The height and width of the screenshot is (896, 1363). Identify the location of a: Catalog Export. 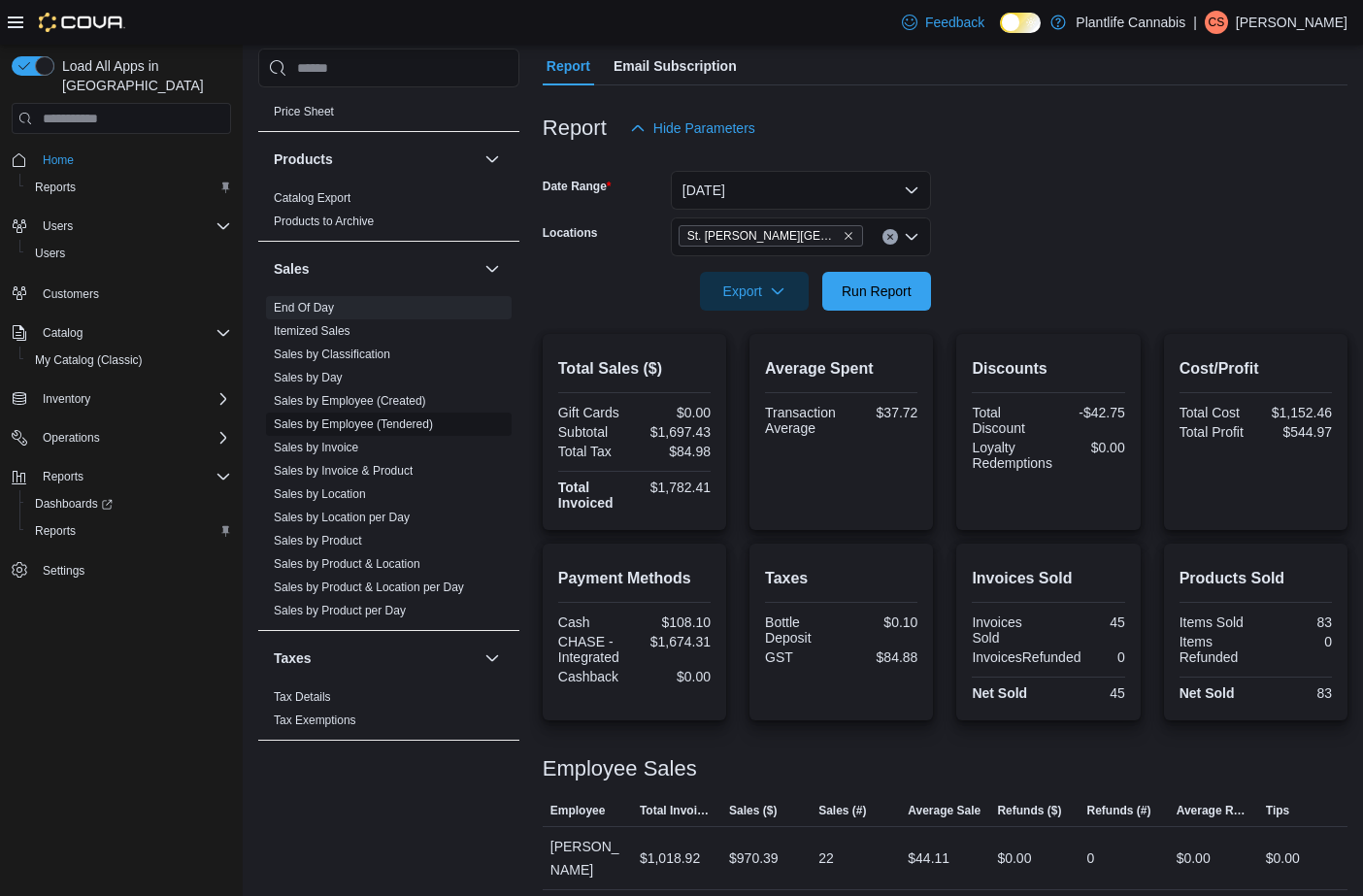
(312, 198).